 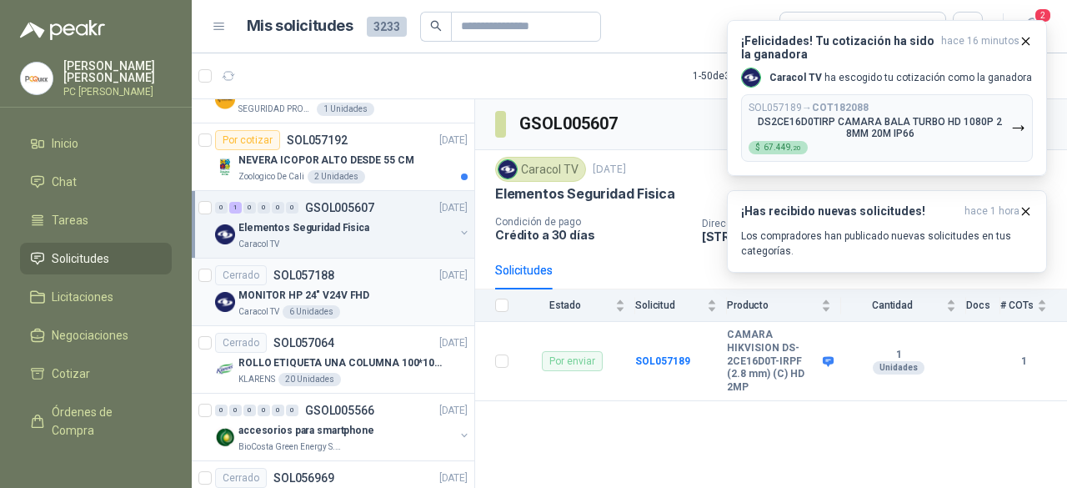 I want to click on th: Solicitud, so click(x=681, y=305).